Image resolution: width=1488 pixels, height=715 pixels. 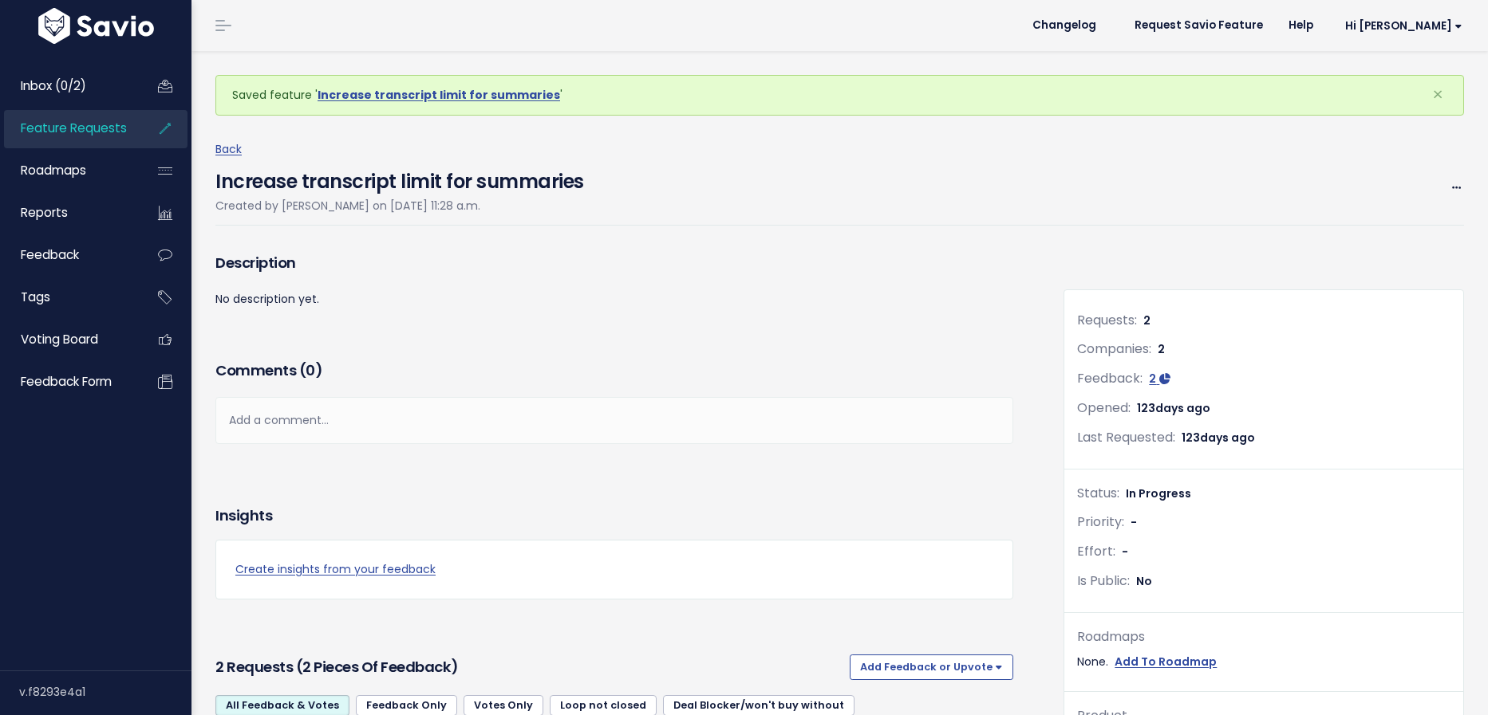 What do you see at coordinates (839, 95) in the screenshot?
I see `div: Saved feature ' '` at bounding box center [839, 95].